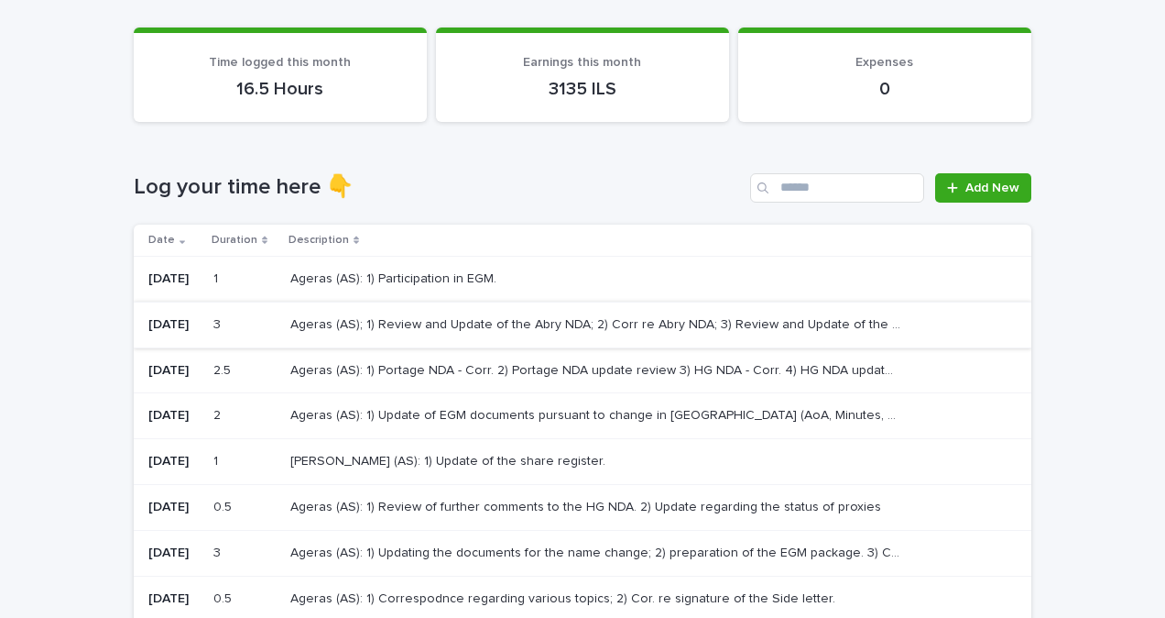 The width and height of the screenshot is (1165, 618). Describe the element at coordinates (319, 240) in the screenshot. I see `p: Description` at that location.